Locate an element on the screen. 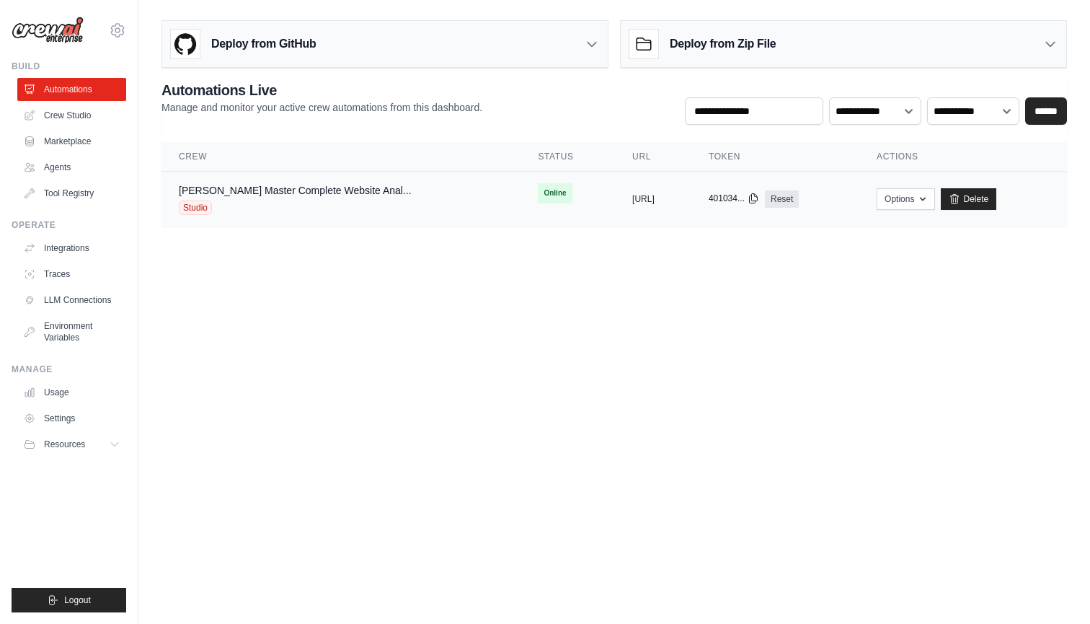  button: Options is located at coordinates (906, 199).